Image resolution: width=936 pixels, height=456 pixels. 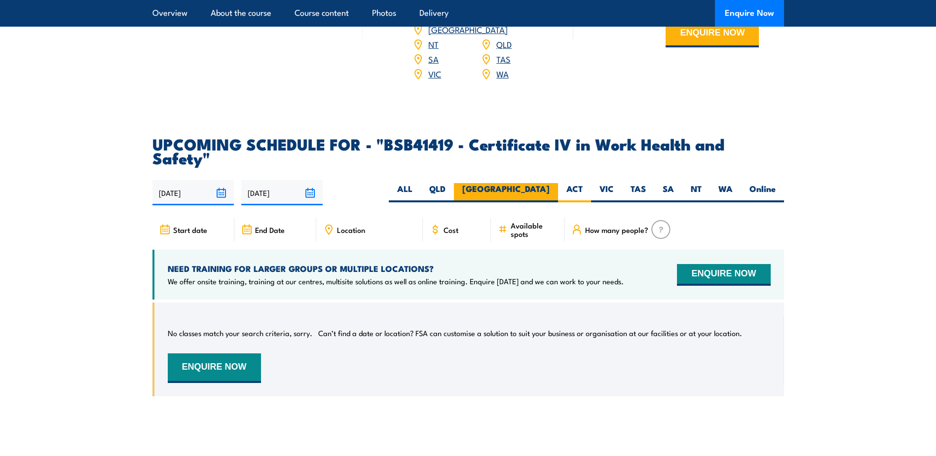 What do you see at coordinates (504, 44) in the screenshot?
I see `a: QLD` at bounding box center [504, 44].